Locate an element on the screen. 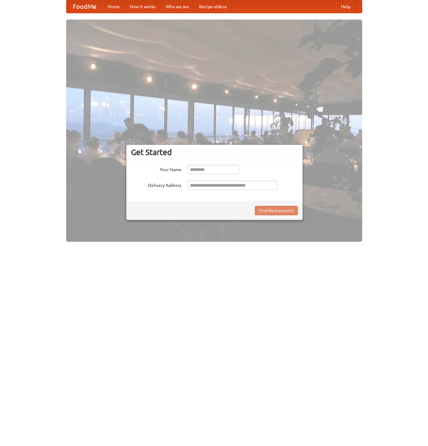  a: Who we are is located at coordinates (177, 7).